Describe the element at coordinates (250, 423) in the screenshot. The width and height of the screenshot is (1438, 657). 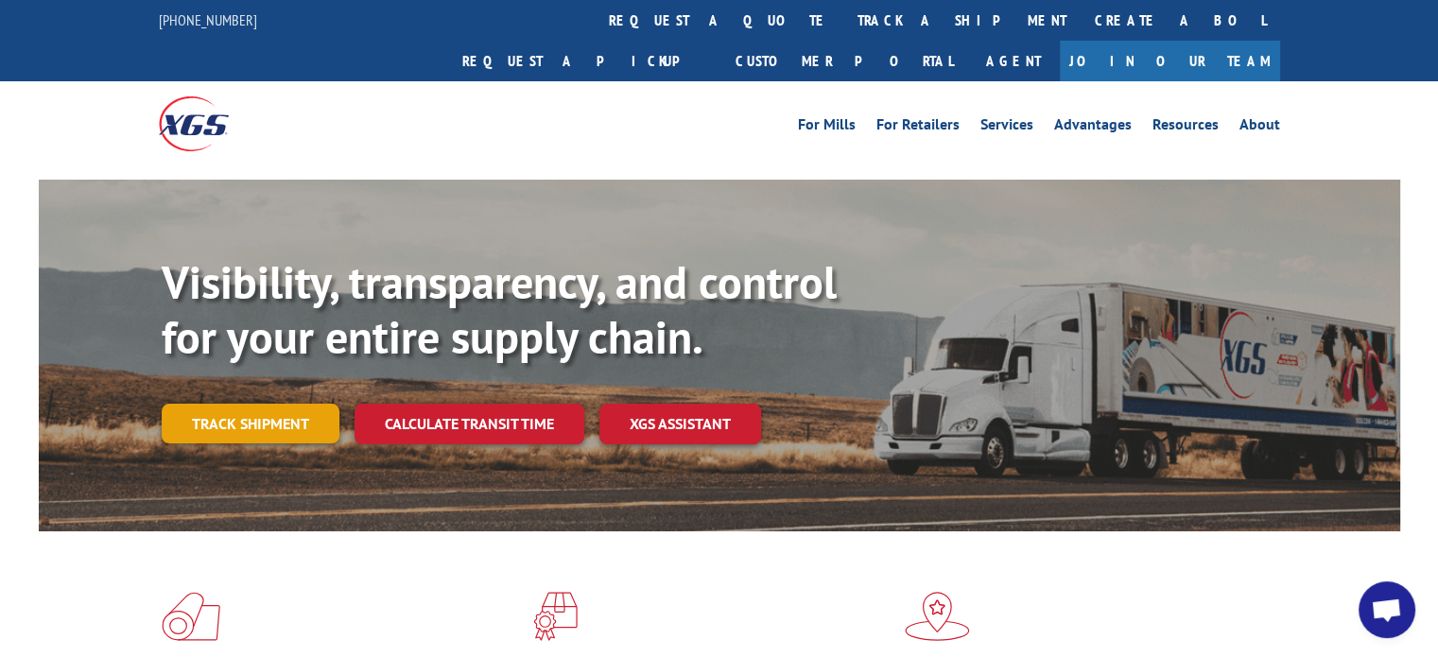
I see `a: Track shipment` at that location.